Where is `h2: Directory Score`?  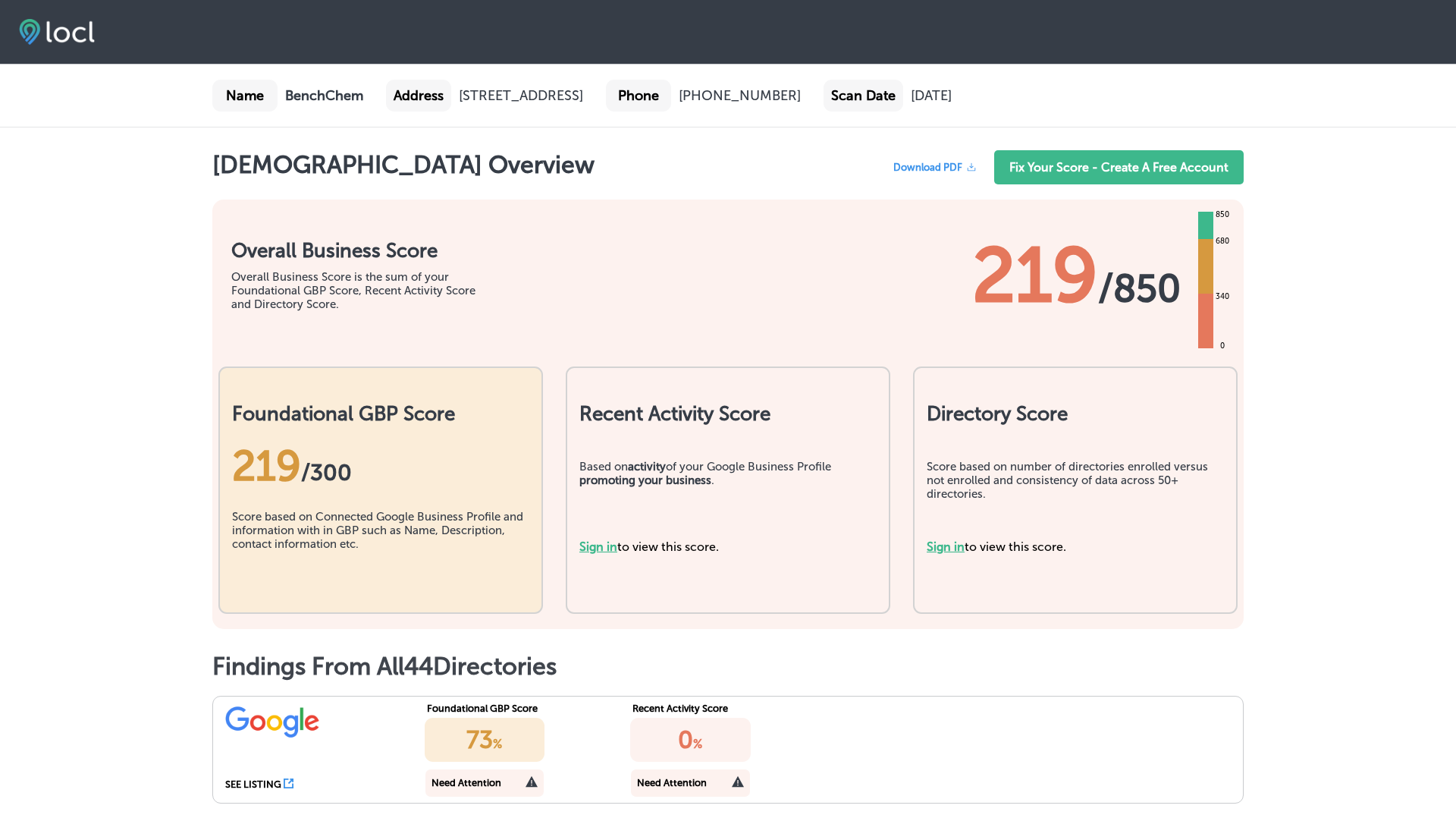
h2: Directory Score is located at coordinates (1075, 413).